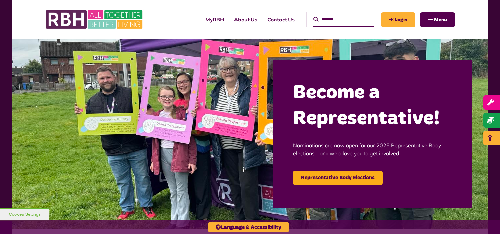 The width and height of the screenshot is (500, 234). I want to click on button: Language & Accessibility, so click(249, 227).